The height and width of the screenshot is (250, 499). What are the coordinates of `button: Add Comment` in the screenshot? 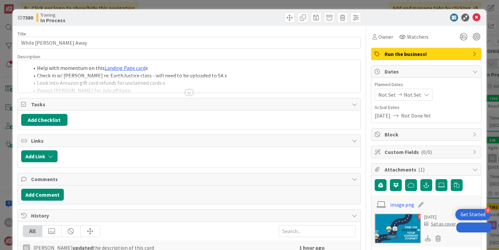 It's located at (42, 195).